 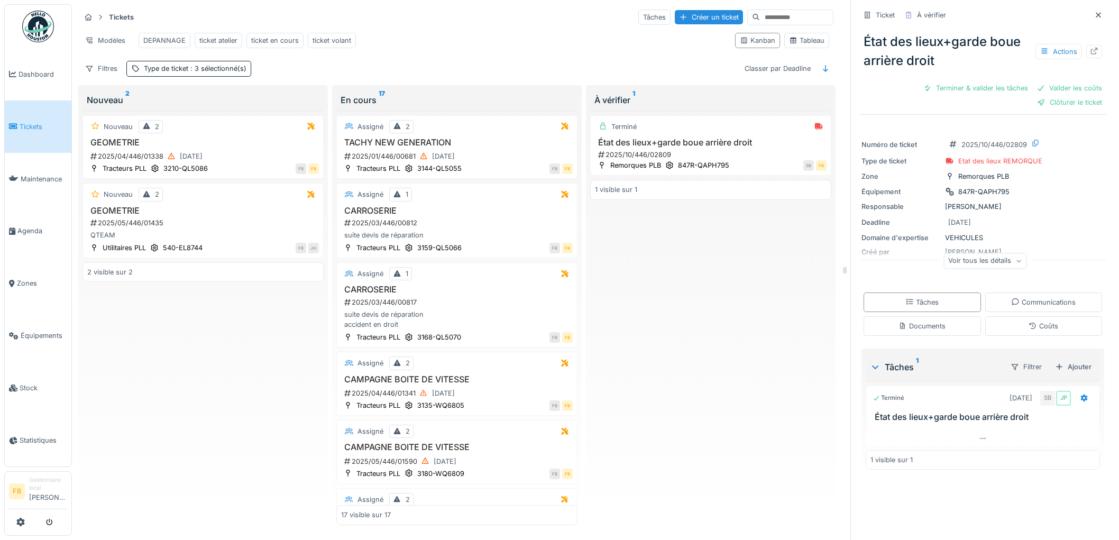 I want to click on div: Gestionnaire local, so click(x=48, y=484).